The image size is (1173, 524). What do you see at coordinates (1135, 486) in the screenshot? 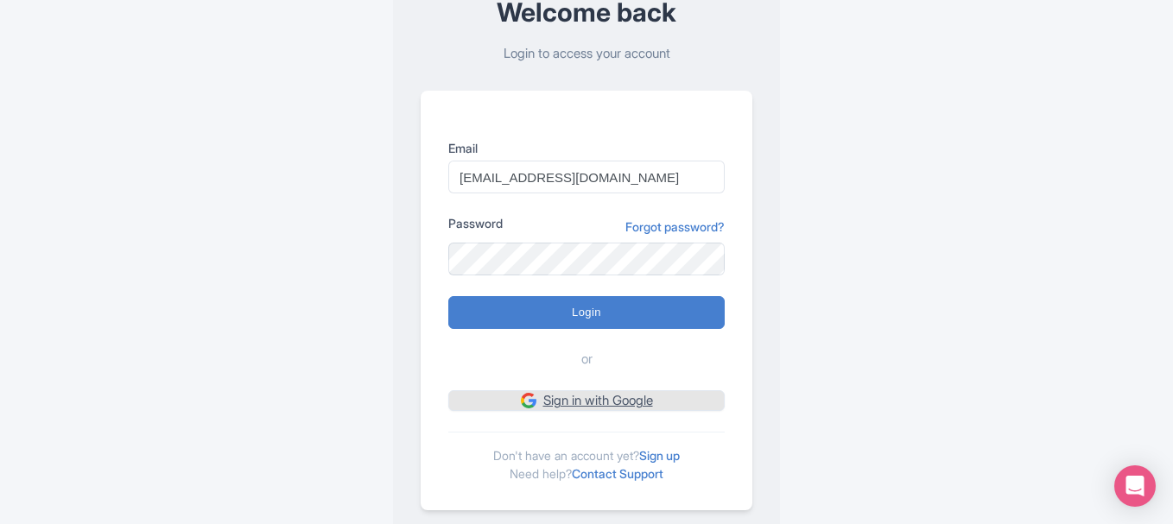
I see `div: Open Intercom Messenger` at bounding box center [1135, 486].